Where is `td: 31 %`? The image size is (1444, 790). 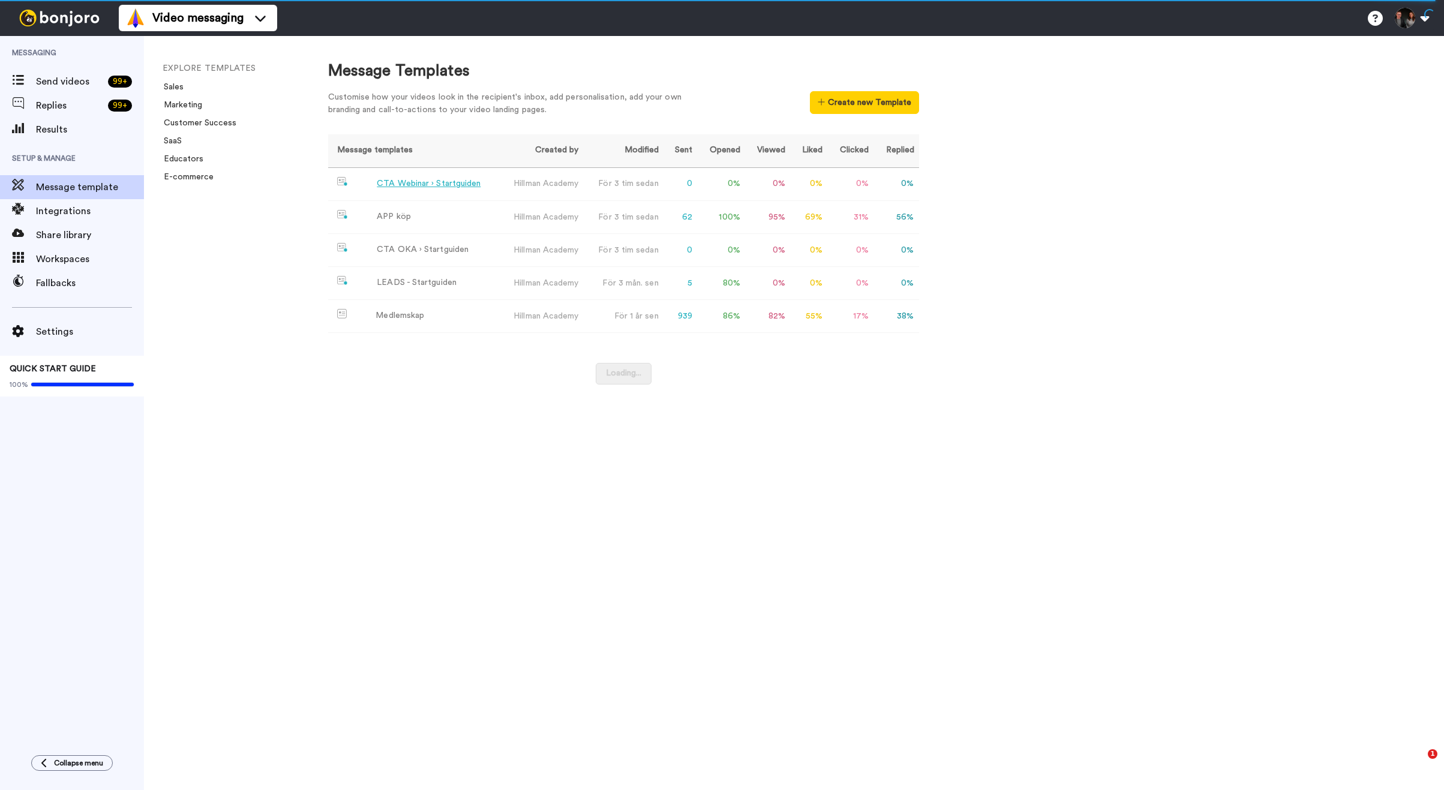
td: 31 % is located at coordinates (850, 217).